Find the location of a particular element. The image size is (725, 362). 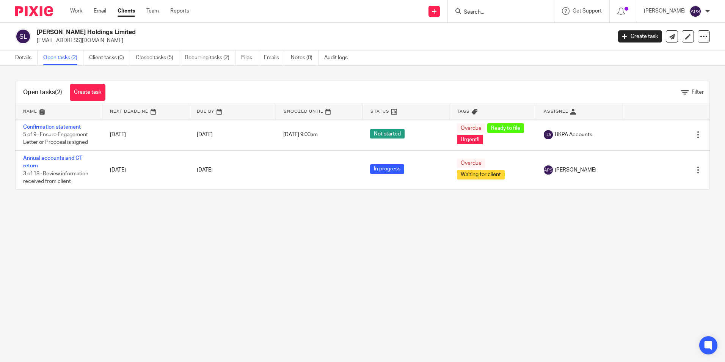

a: Work is located at coordinates (76, 11).